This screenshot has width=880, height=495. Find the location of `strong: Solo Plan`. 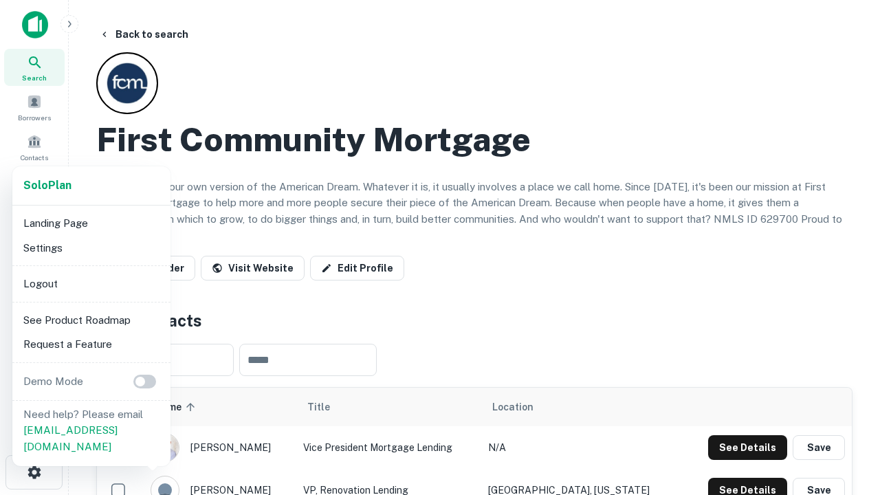

strong: Solo Plan is located at coordinates (47, 185).